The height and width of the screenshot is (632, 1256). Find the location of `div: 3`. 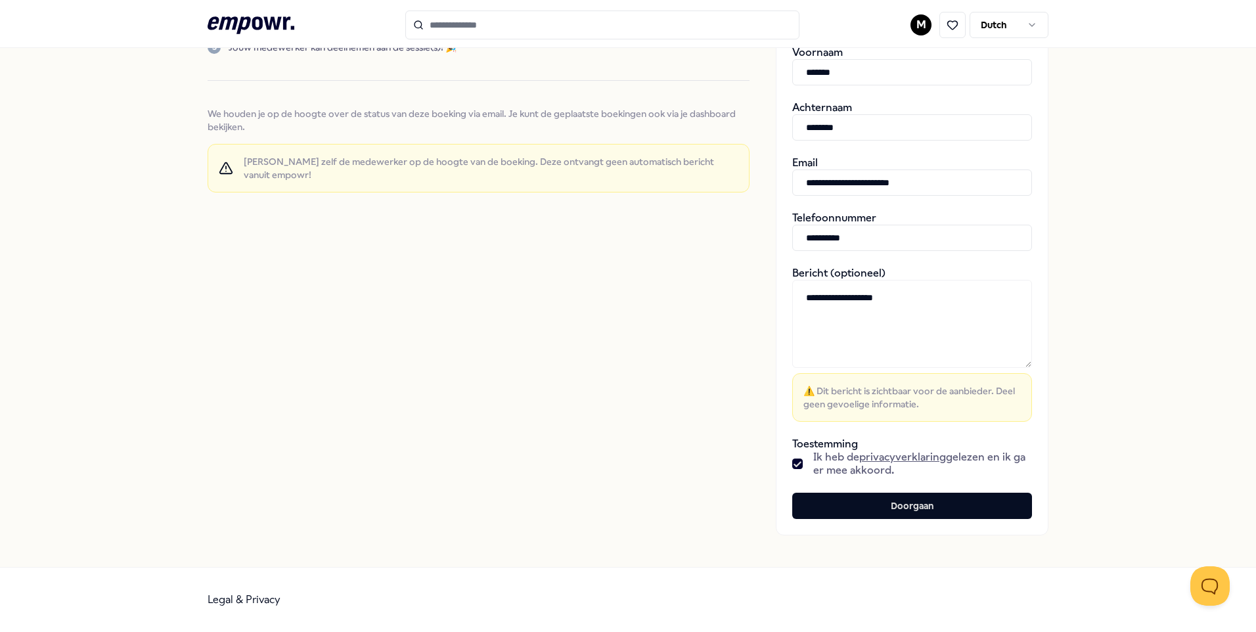

div: 3 is located at coordinates (214, 47).